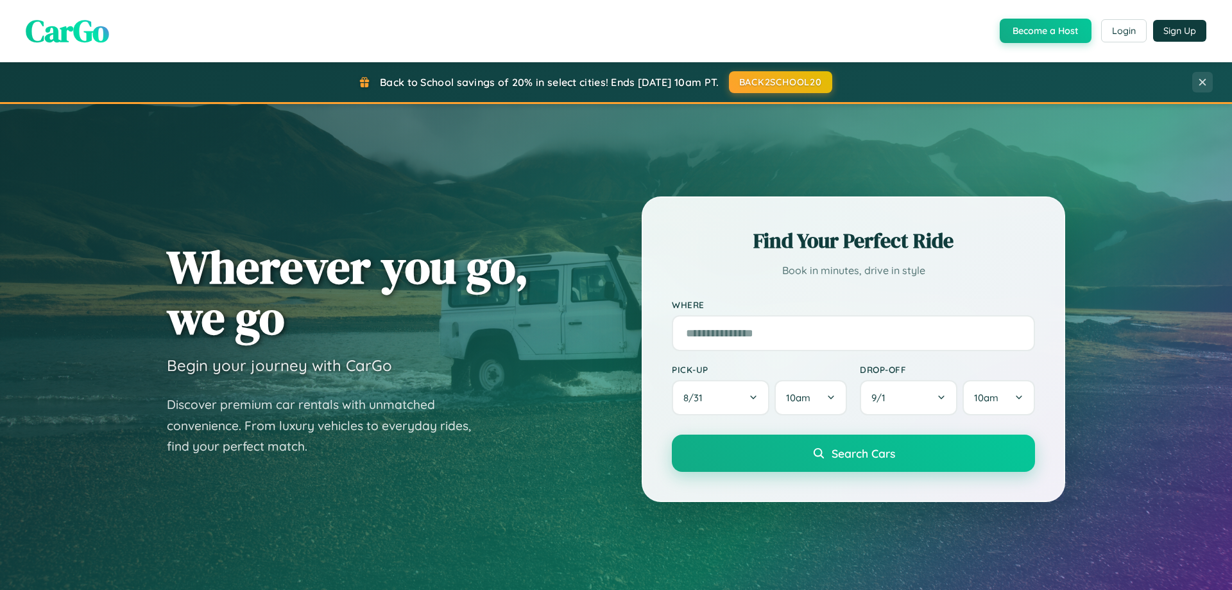  What do you see at coordinates (947, 369) in the screenshot?
I see `label: Drop-off` at bounding box center [947, 369].